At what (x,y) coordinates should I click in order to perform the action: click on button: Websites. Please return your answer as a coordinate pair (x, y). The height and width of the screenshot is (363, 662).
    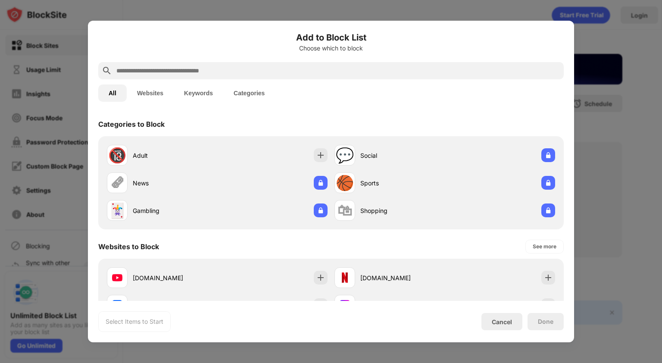
    Looking at the image, I should click on (150, 93).